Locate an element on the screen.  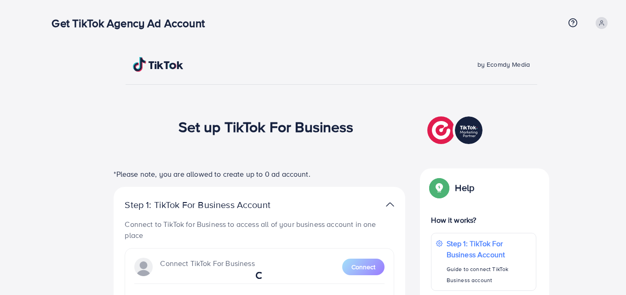
p: Help is located at coordinates (465, 188).